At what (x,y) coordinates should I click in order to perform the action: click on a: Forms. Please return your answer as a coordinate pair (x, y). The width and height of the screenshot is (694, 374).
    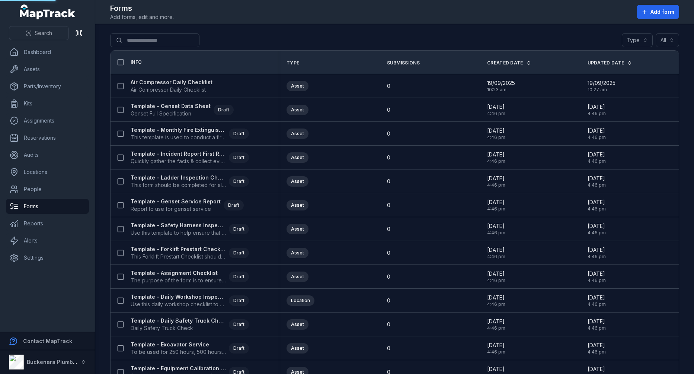
    Looking at the image, I should click on (47, 206).